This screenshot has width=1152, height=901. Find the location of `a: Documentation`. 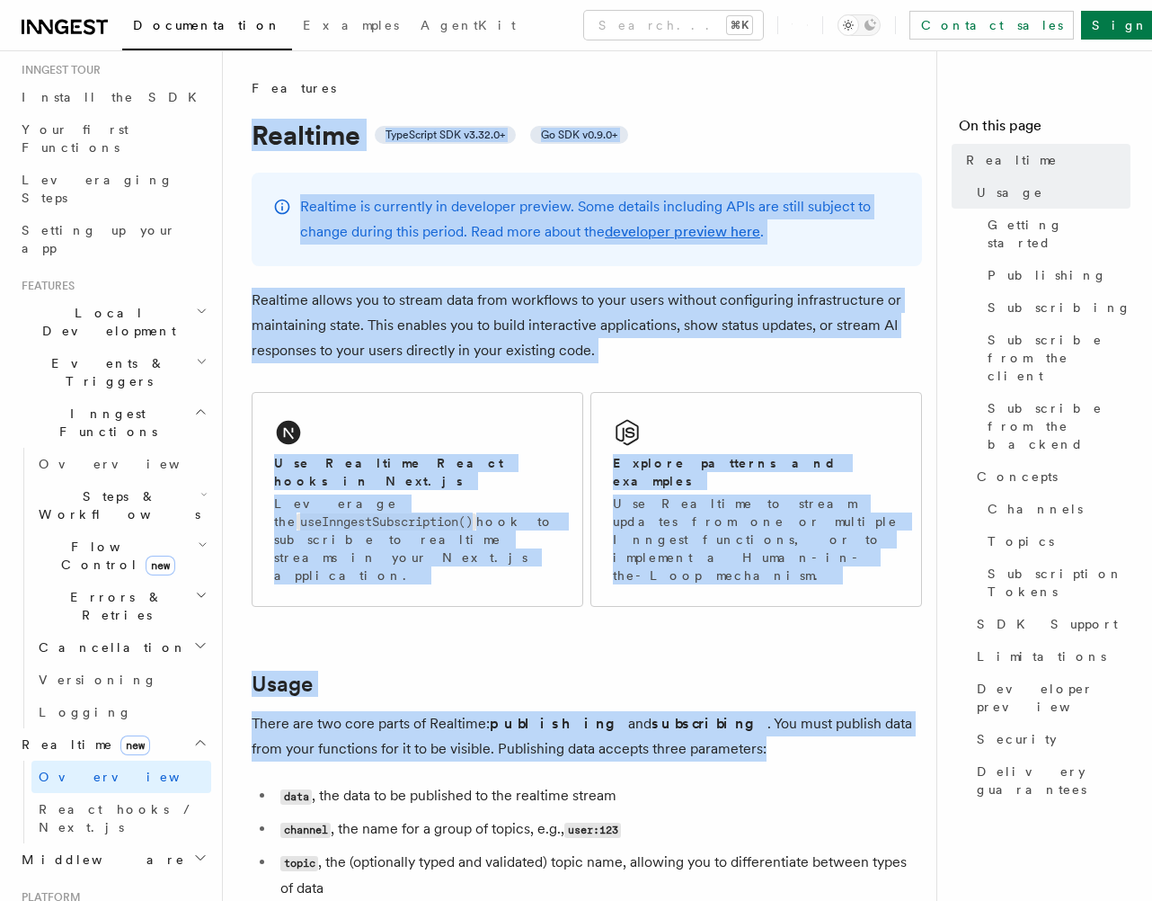

a: Documentation is located at coordinates (207, 28).